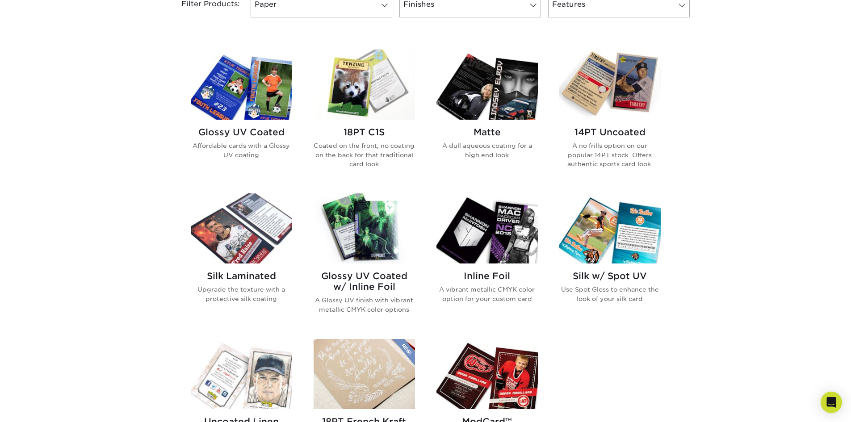 Image resolution: width=851 pixels, height=422 pixels. What do you see at coordinates (609, 84) in the screenshot?
I see `img: 14PT Uncoated Trading Cards` at bounding box center [609, 84].